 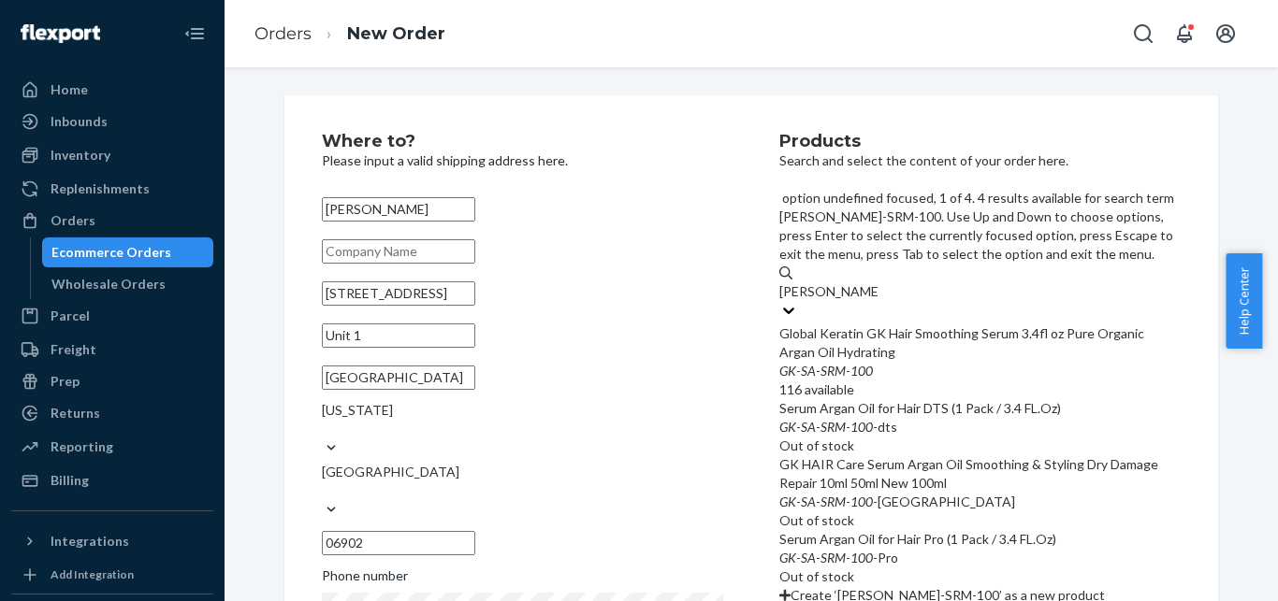 I want to click on input: City, so click(x=399, y=378).